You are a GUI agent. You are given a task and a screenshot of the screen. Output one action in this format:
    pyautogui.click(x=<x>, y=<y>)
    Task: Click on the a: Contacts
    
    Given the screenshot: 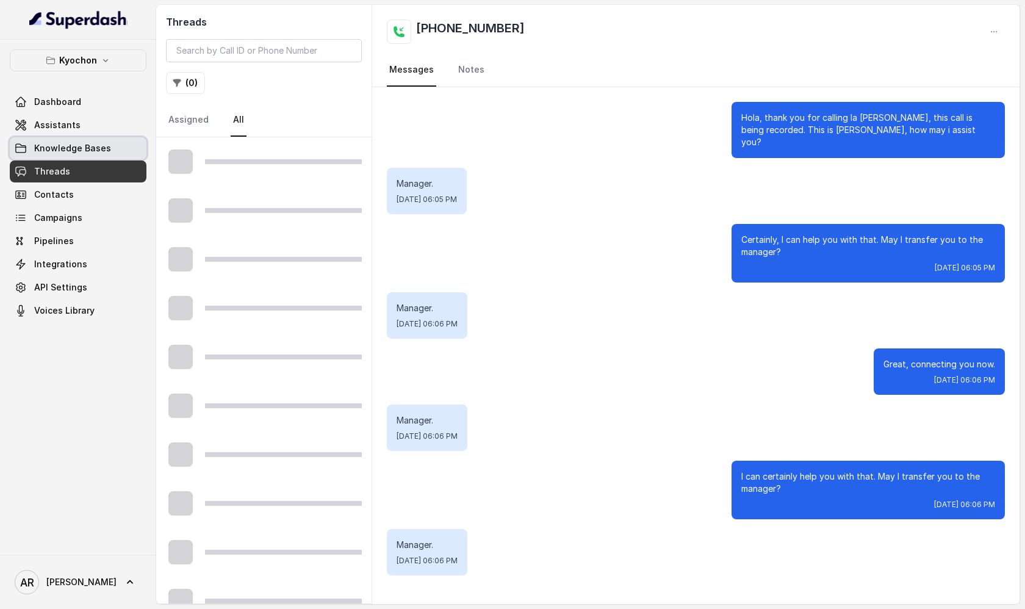 What is the action you would take?
    pyautogui.click(x=78, y=195)
    